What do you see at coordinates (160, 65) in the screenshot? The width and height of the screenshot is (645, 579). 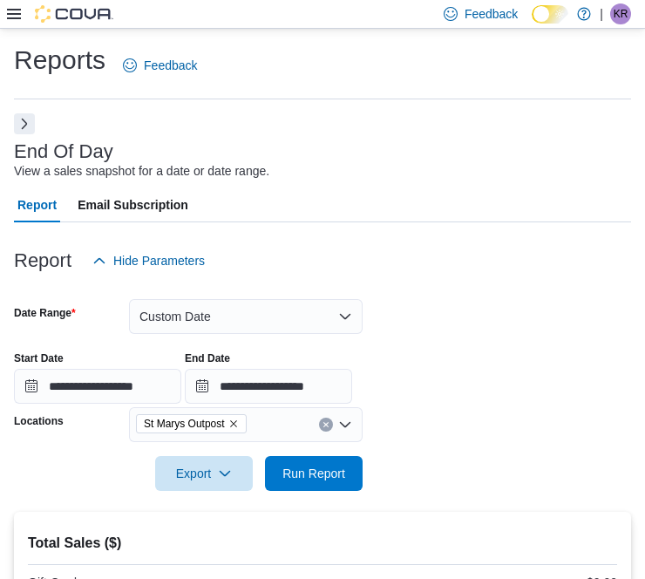 I see `a: Feedback` at bounding box center [160, 65].